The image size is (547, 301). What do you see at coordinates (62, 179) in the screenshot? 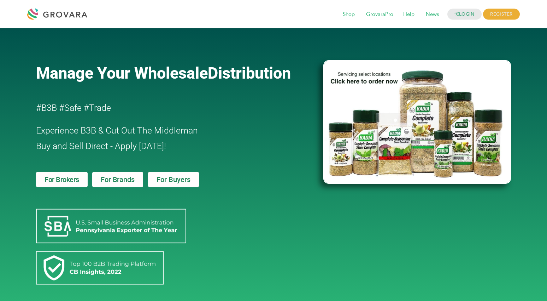
I see `span: For Brokers` at bounding box center [62, 179].